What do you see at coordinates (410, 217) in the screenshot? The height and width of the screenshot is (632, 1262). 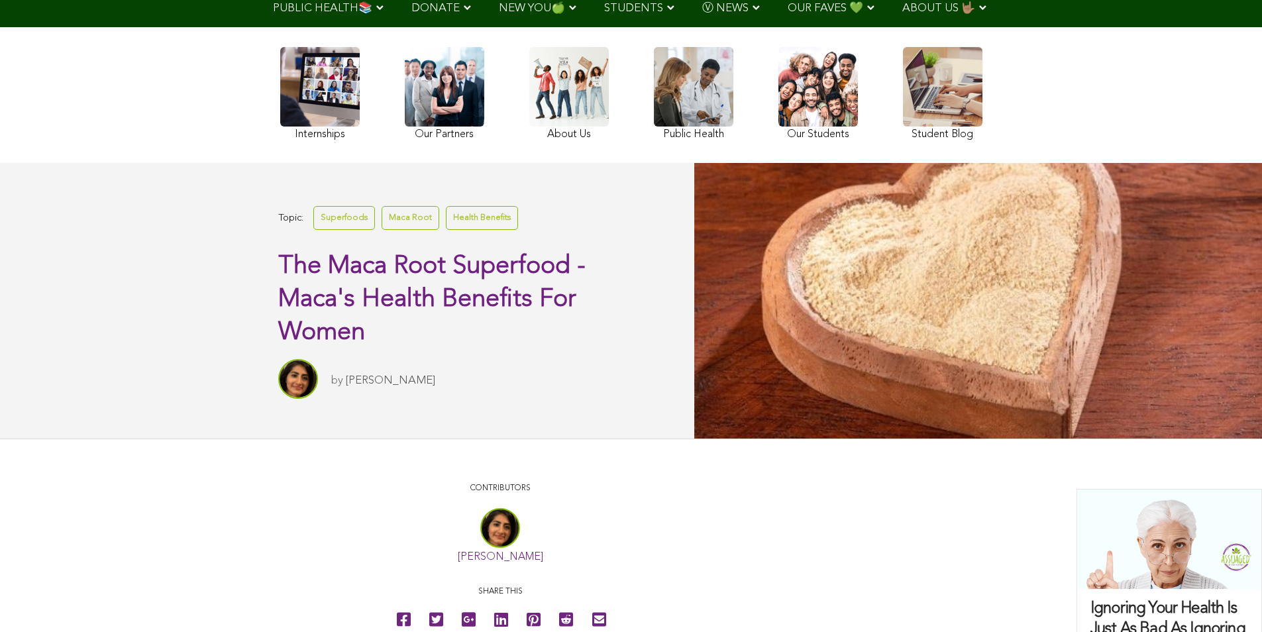 I see `a: Maca Root` at bounding box center [410, 217].